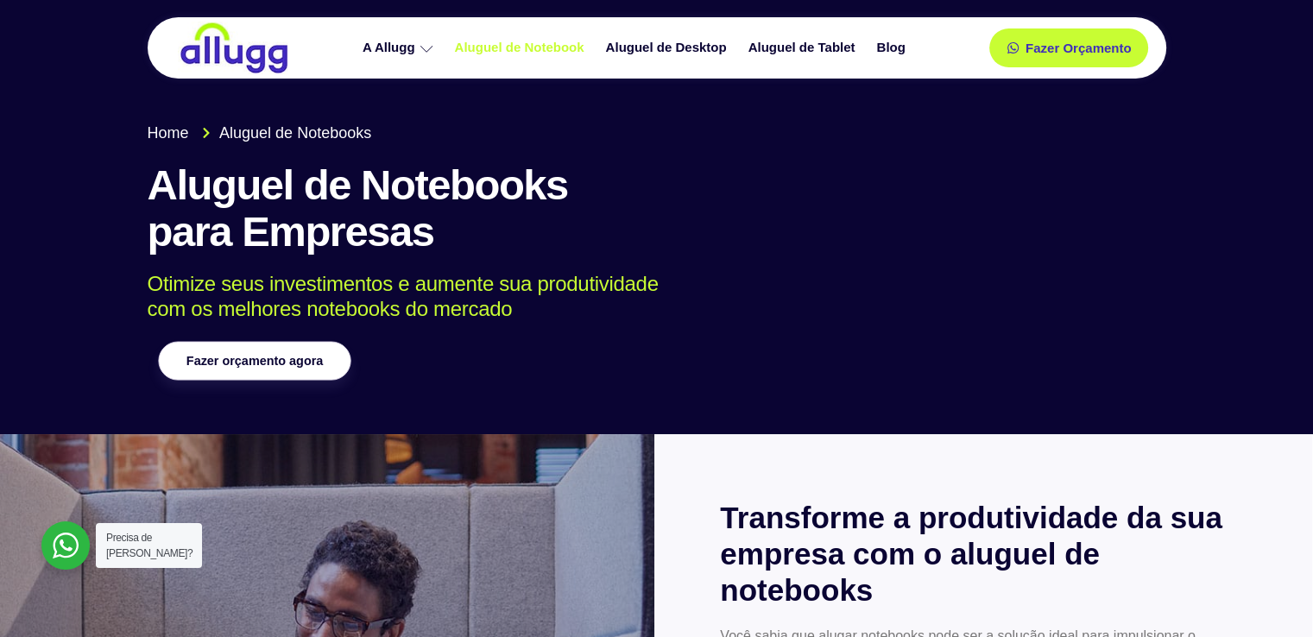 The image size is (1313, 637). What do you see at coordinates (293, 133) in the screenshot?
I see `span: Aluguel de Notebooks` at bounding box center [293, 133].